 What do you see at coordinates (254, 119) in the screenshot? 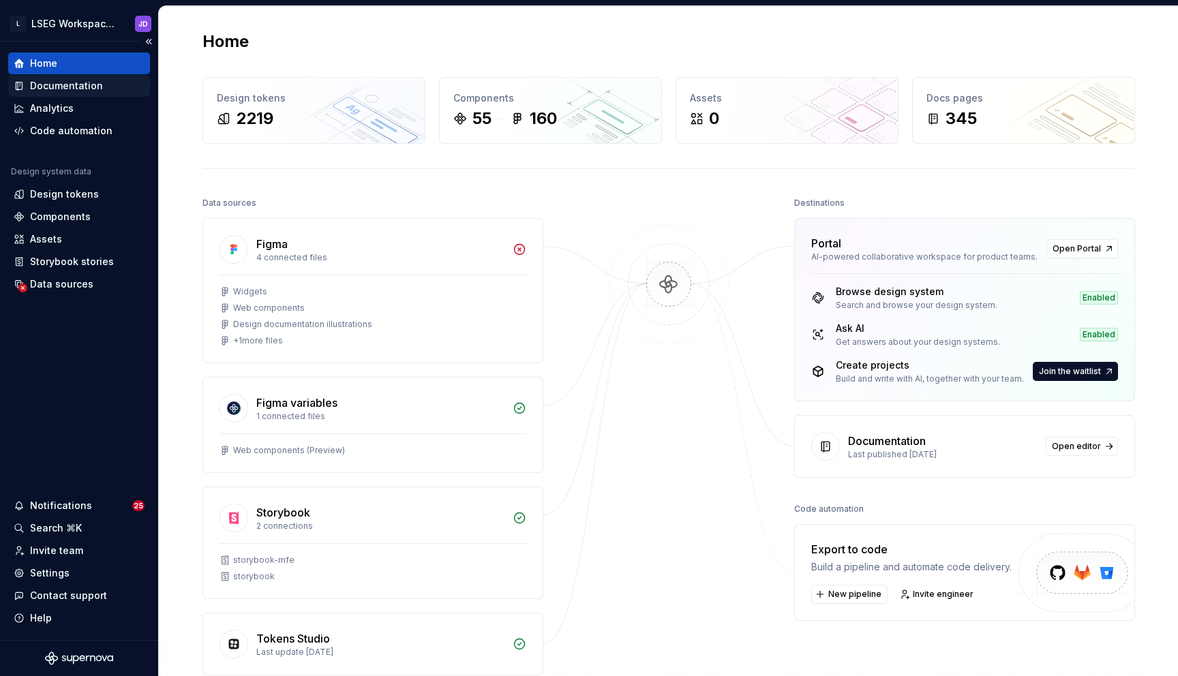
I see `div: 2219` at bounding box center [254, 119].